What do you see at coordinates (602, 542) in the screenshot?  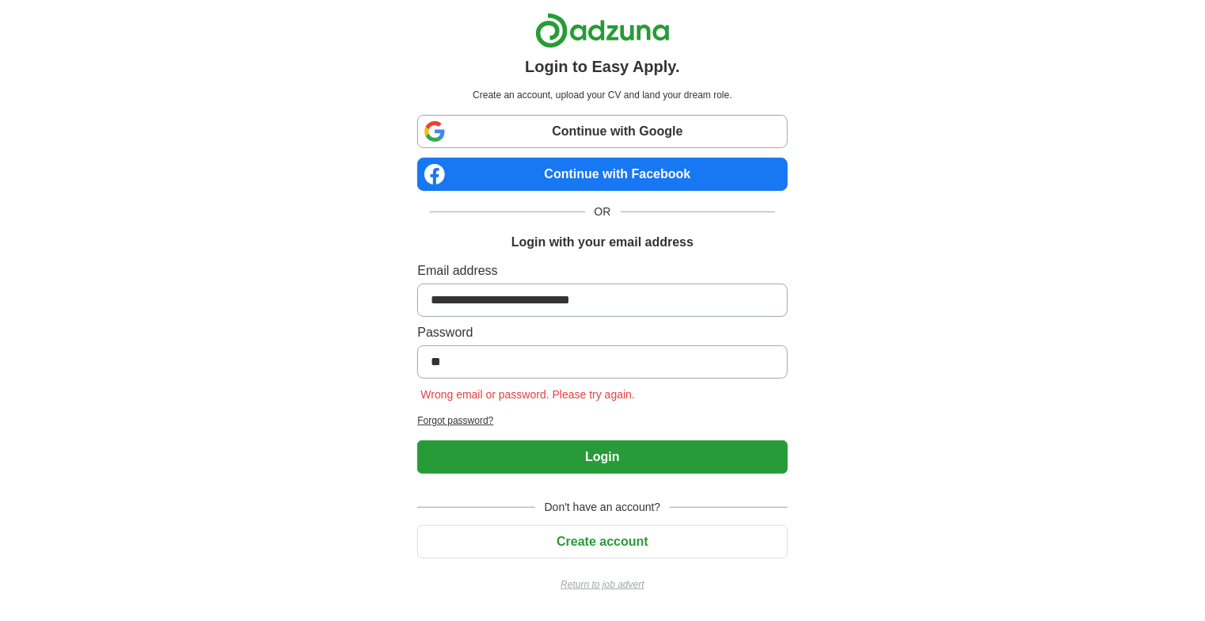 I see `button: Create account` at bounding box center [602, 542].